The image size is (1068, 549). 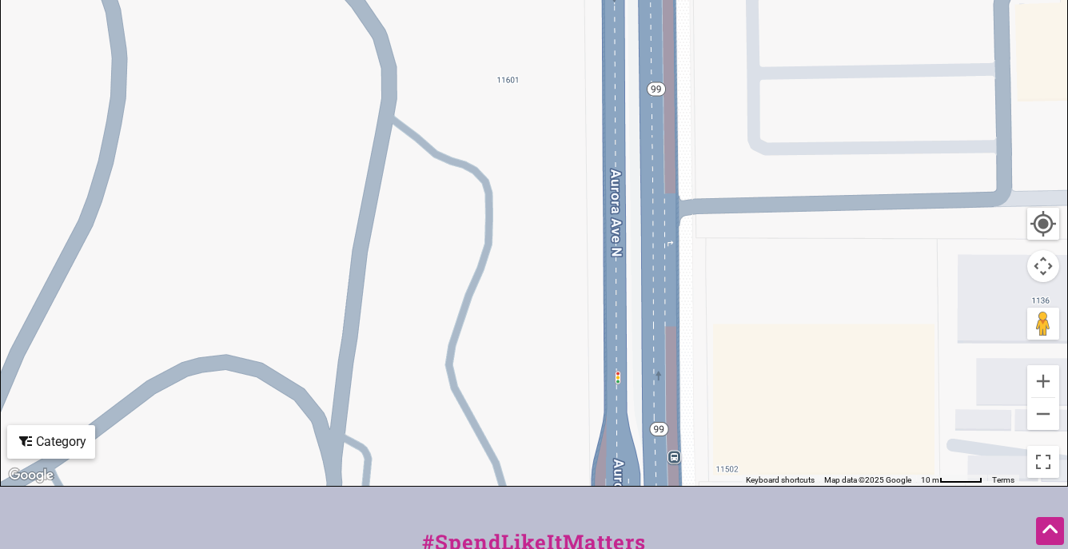 I want to click on div: Category, so click(x=51, y=442).